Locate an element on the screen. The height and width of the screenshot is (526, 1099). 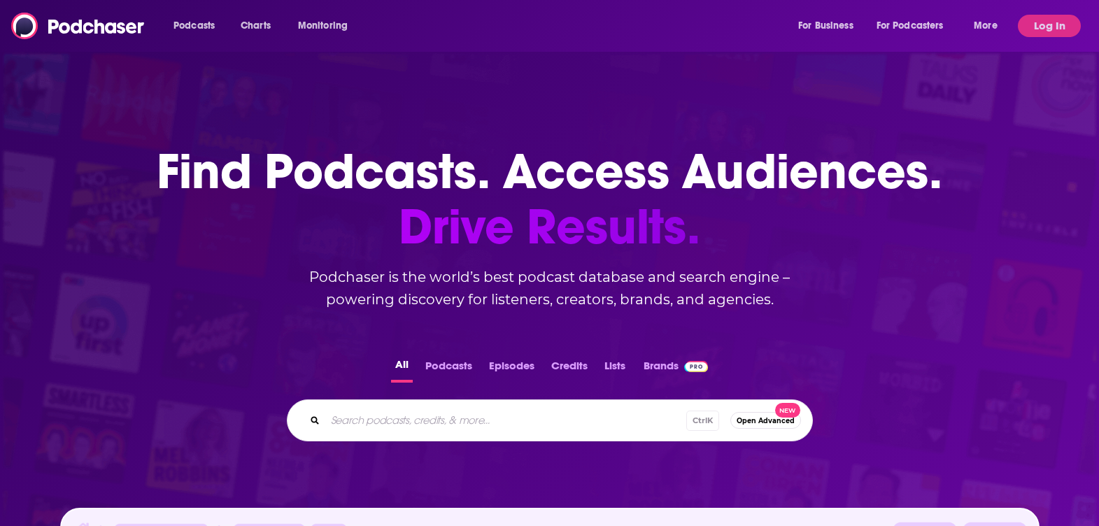
span: Drive Results. is located at coordinates (549, 227).